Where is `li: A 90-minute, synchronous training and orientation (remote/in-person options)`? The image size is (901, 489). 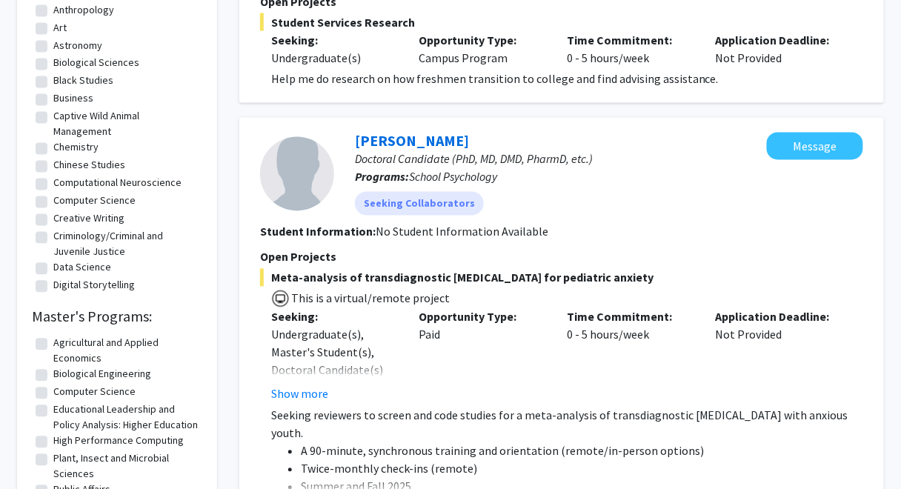
li: A 90-minute, synchronous training and orientation (remote/in-person options) is located at coordinates (582, 451).